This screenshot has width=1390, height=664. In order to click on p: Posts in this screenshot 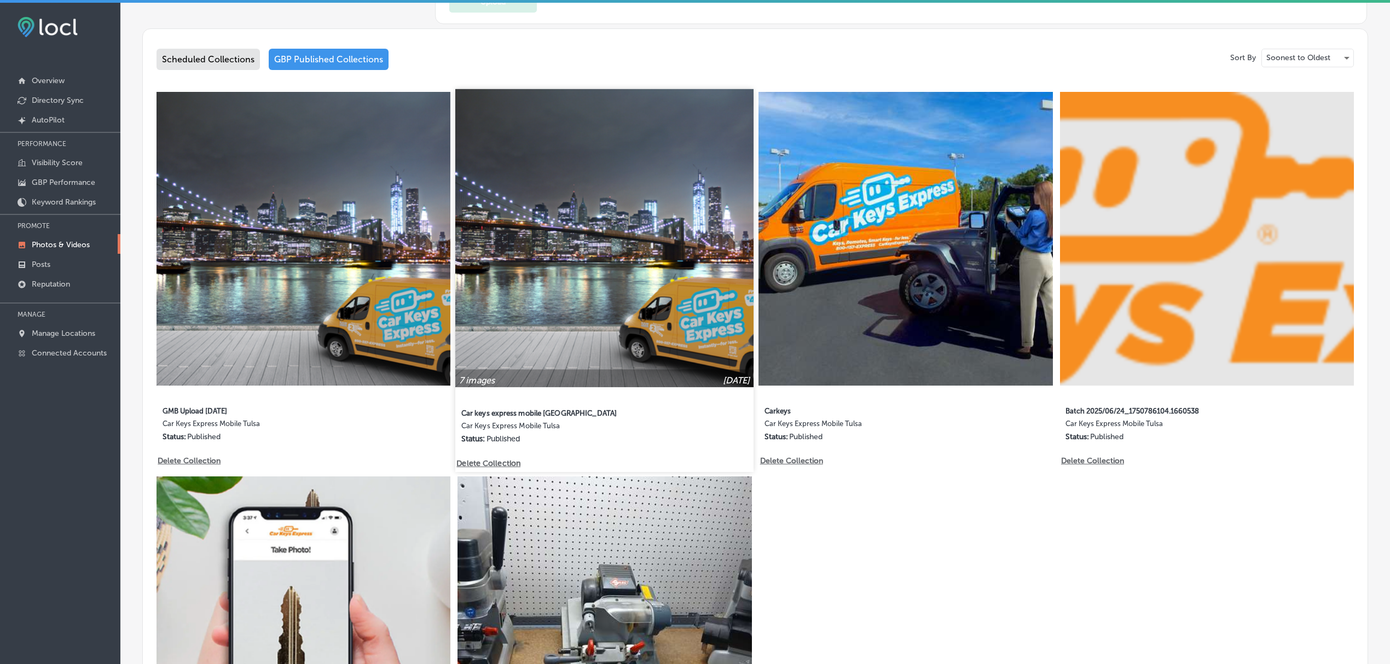, I will do `click(41, 264)`.